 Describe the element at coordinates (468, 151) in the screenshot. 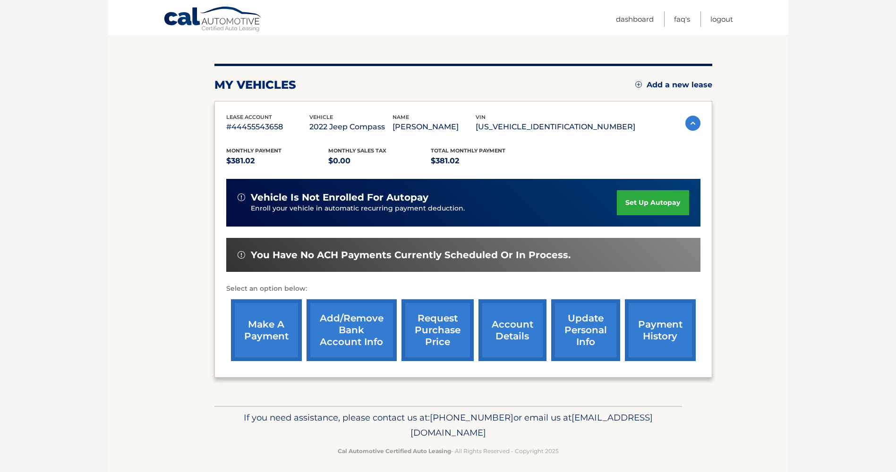

I see `span: Total Monthly Payment` at that location.